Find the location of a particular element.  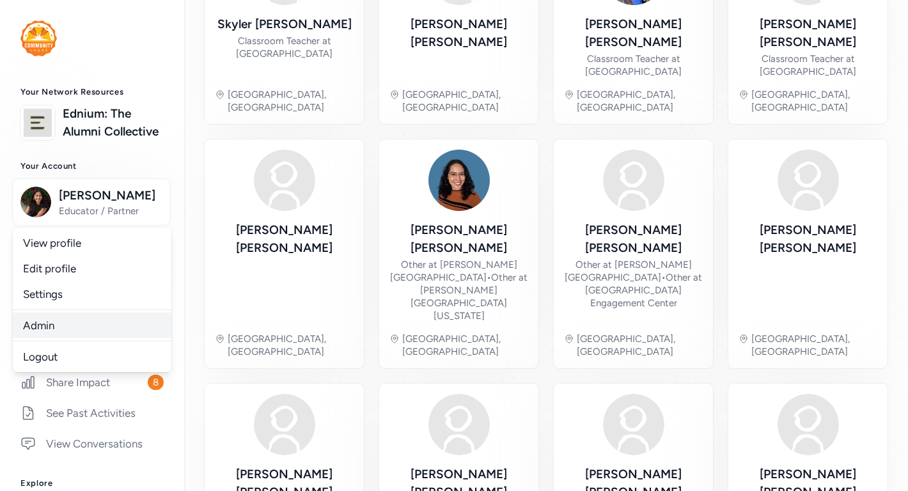

h3: Your Network Resources is located at coordinates (92, 92).